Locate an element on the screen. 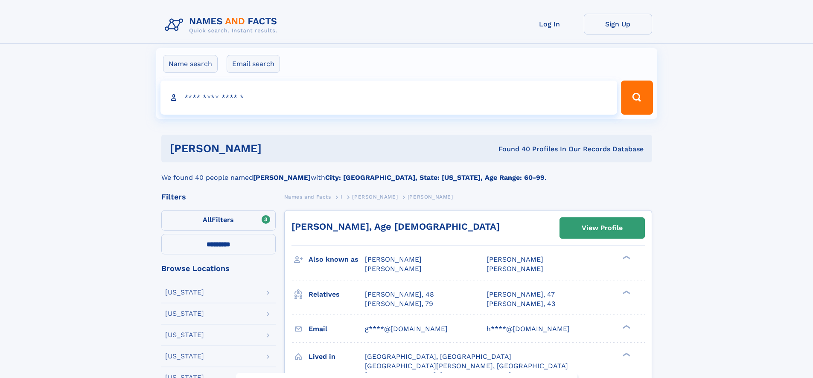  div: Filters is located at coordinates (218, 197).